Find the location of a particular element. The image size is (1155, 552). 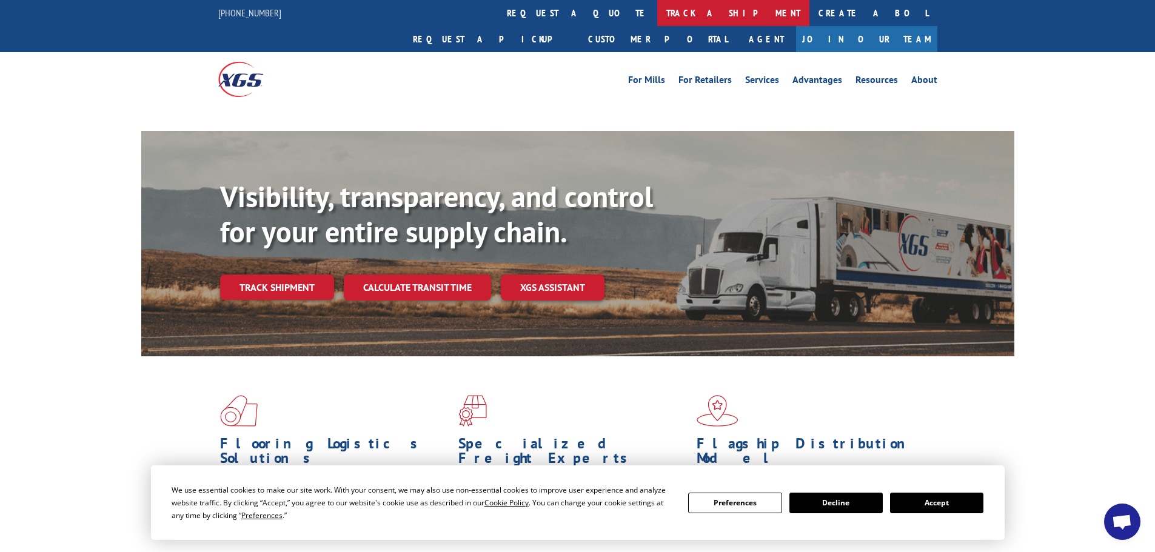

h1: Flagship Distribution Model is located at coordinates (811, 454).